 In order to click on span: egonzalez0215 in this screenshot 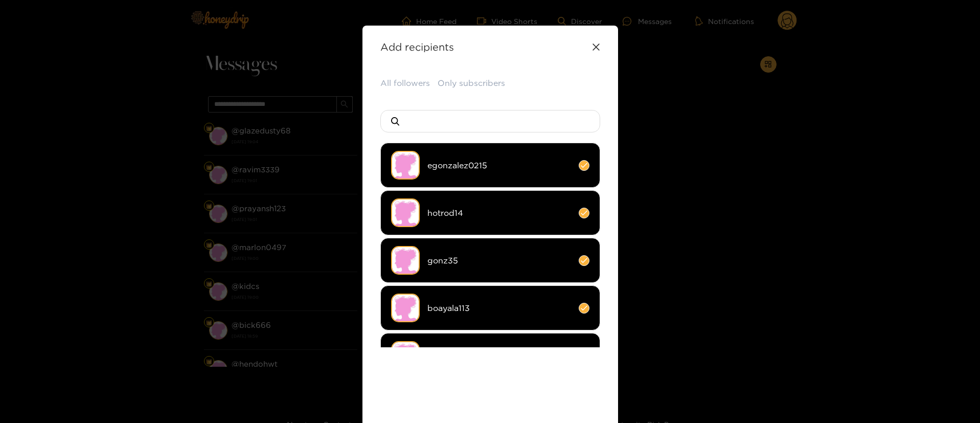, I will do `click(499, 165)`.